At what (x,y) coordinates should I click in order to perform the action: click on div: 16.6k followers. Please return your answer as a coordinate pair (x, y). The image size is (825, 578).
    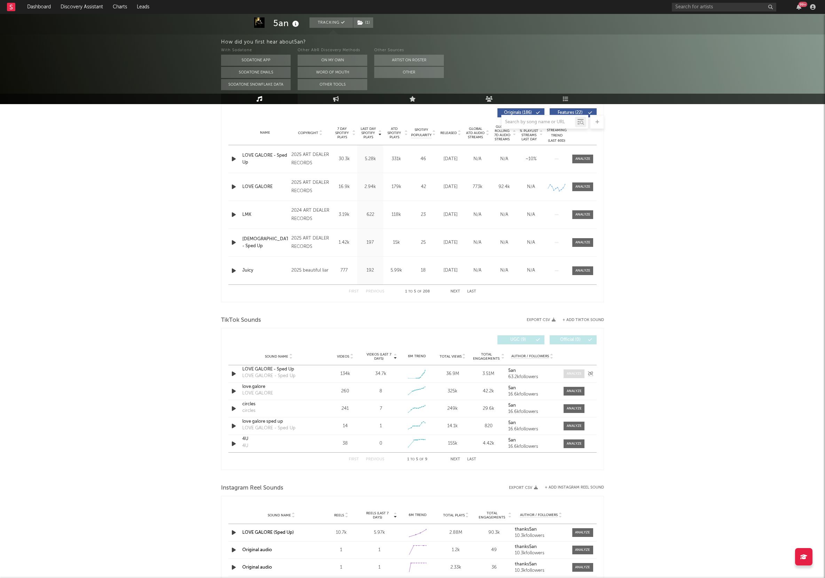
    Looking at the image, I should click on (532, 447).